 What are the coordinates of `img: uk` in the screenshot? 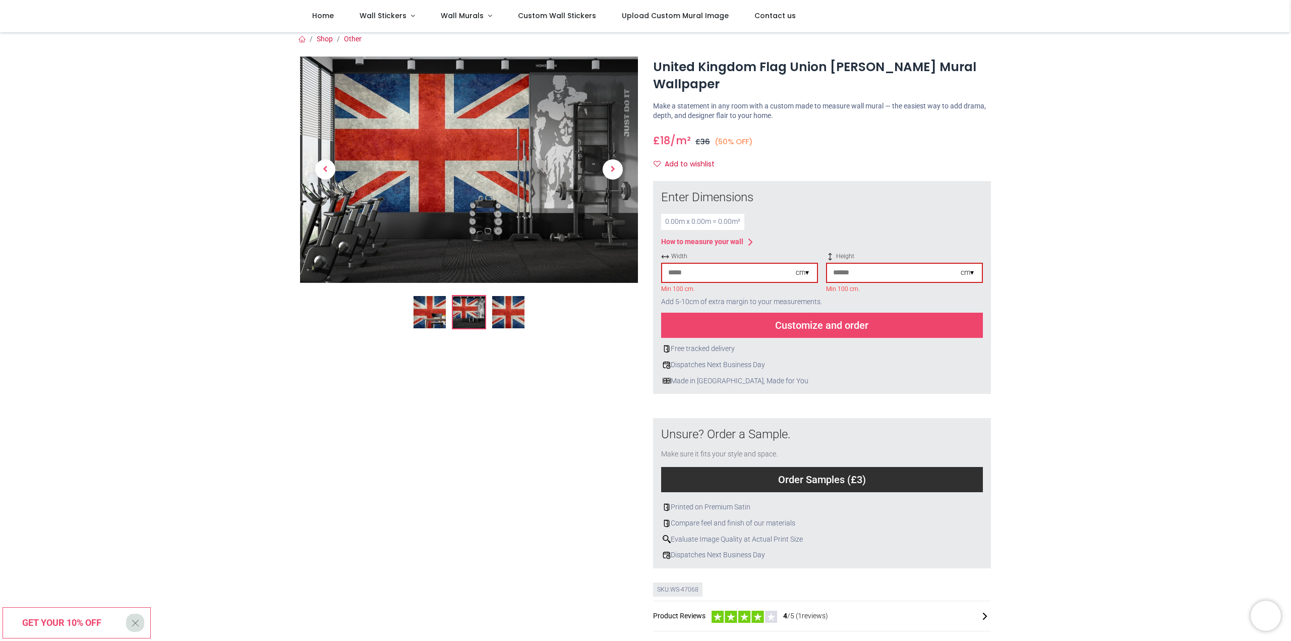 It's located at (667, 381).